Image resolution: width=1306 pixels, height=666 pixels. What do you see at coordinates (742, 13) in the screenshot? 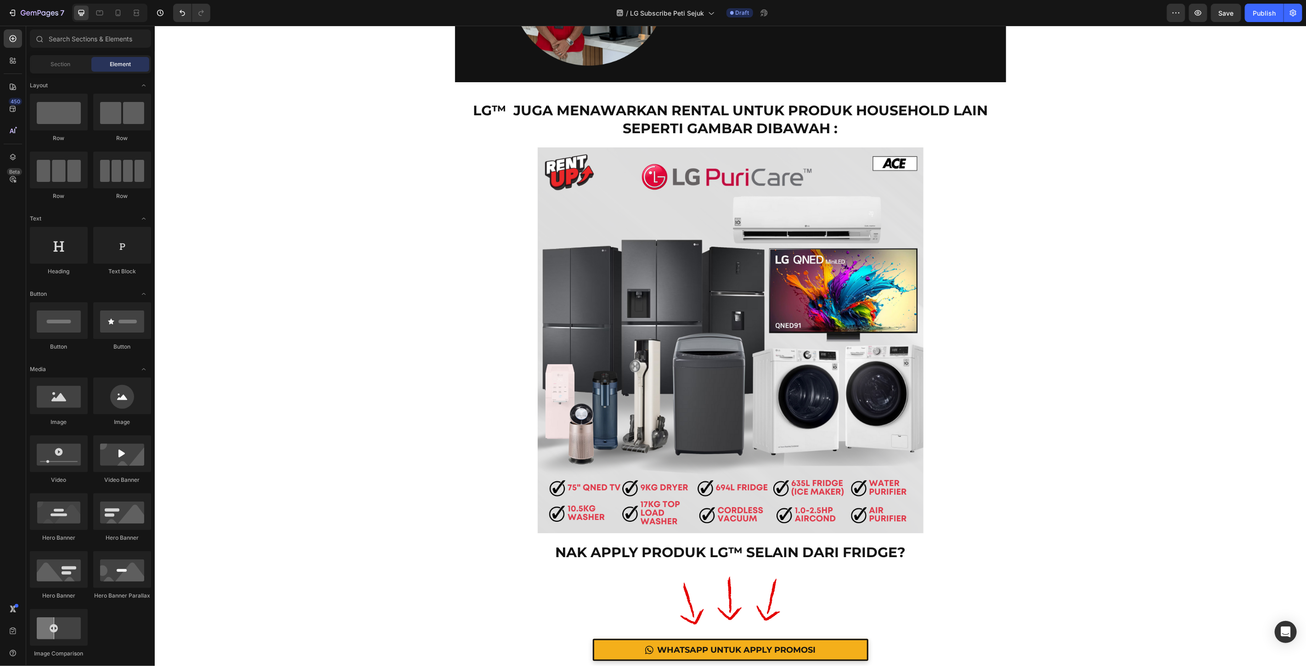
I see `span: Draft` at bounding box center [742, 13].